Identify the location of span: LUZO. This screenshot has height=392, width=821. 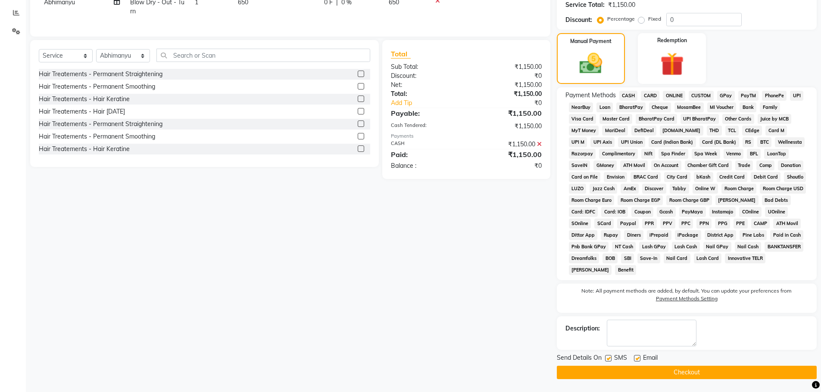
(577, 189).